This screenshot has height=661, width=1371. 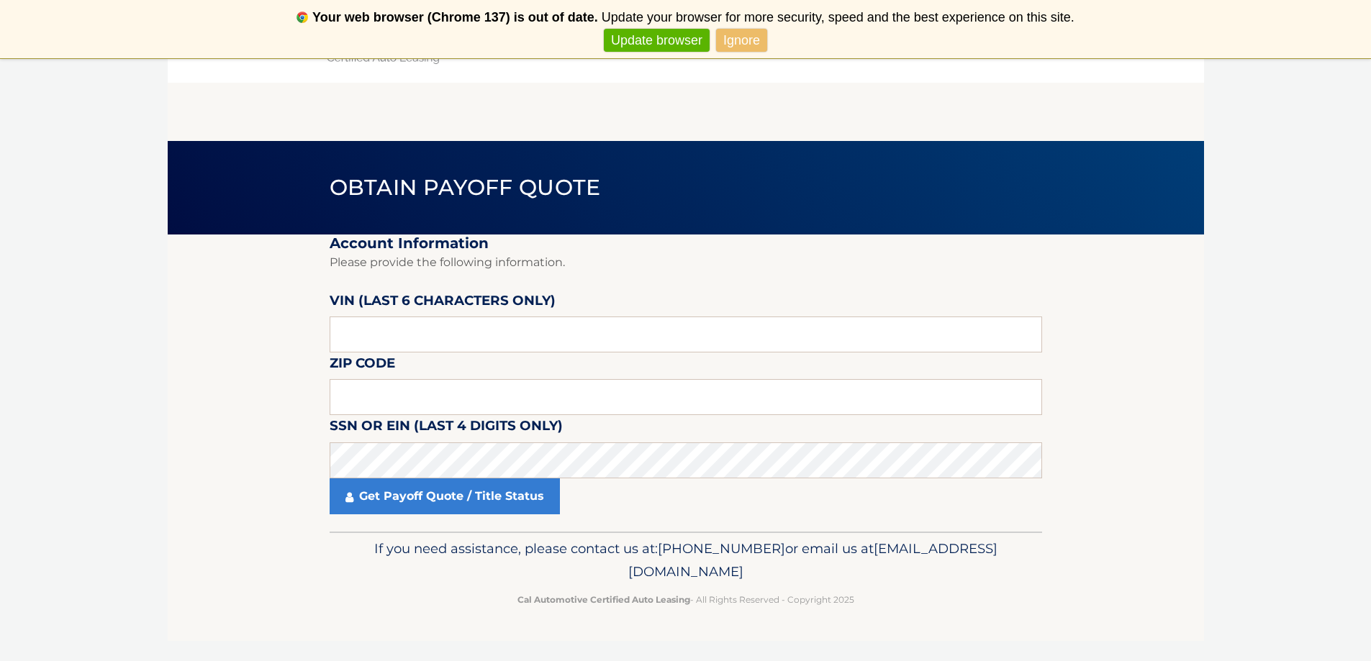 What do you see at coordinates (465, 187) in the screenshot?
I see `span: Obtain Payoff Quote` at bounding box center [465, 187].